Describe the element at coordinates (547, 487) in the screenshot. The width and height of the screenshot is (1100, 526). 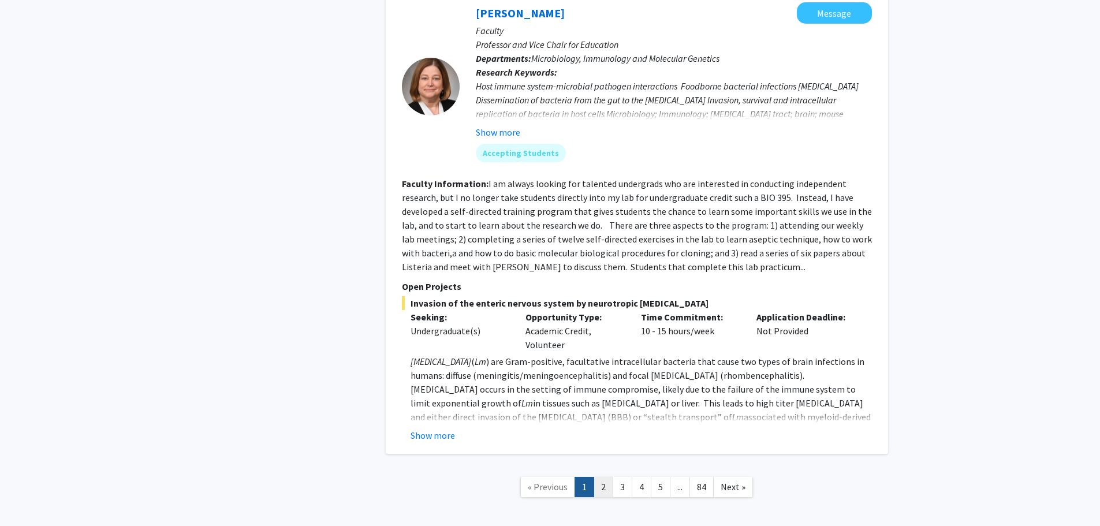
I see `a: Previous Page` at that location.